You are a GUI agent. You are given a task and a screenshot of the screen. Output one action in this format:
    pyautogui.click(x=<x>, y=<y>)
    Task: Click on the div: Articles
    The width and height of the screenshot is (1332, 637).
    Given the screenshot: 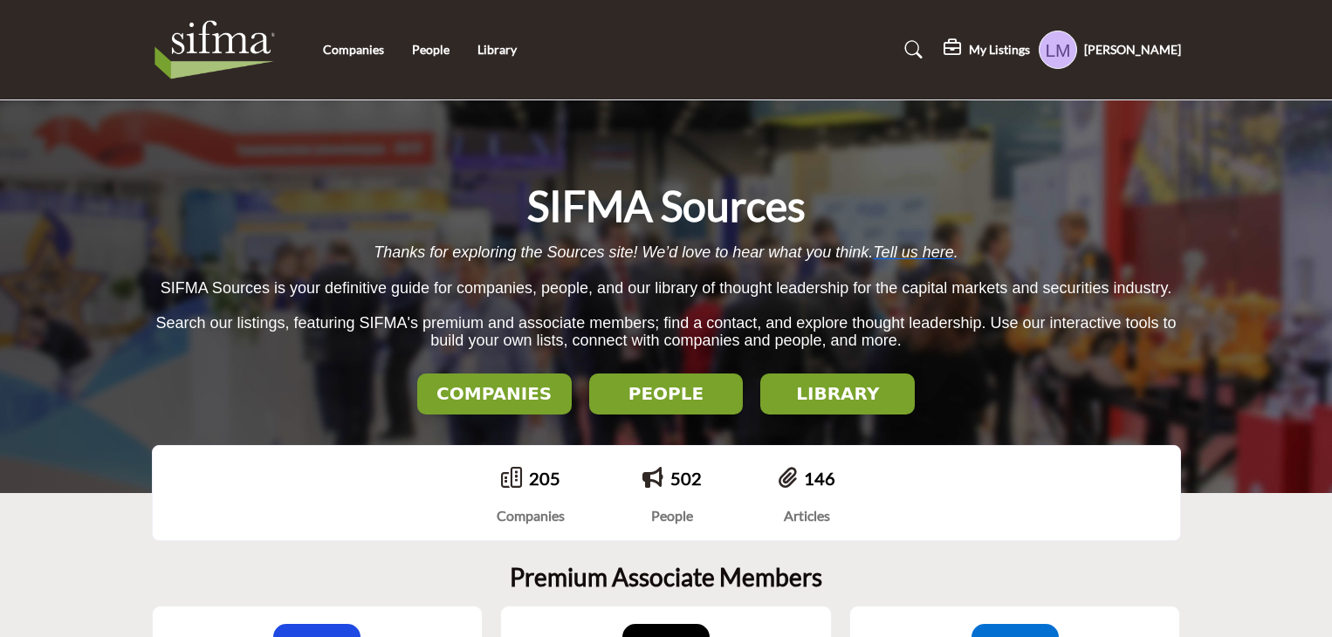 What is the action you would take?
    pyautogui.click(x=807, y=516)
    